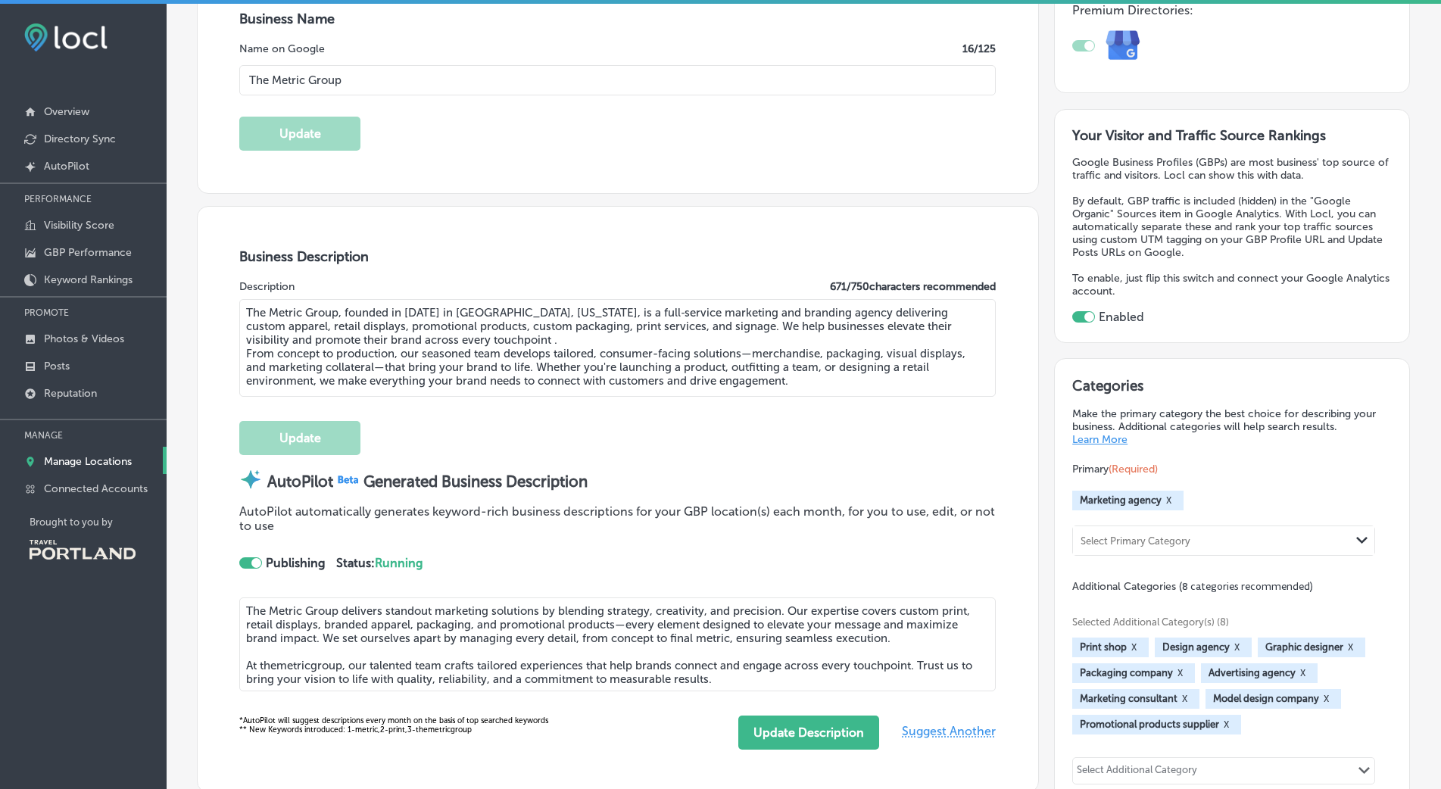 The width and height of the screenshot is (1441, 789). What do you see at coordinates (282, 48) in the screenshot?
I see `label: Name on Google` at bounding box center [282, 48].